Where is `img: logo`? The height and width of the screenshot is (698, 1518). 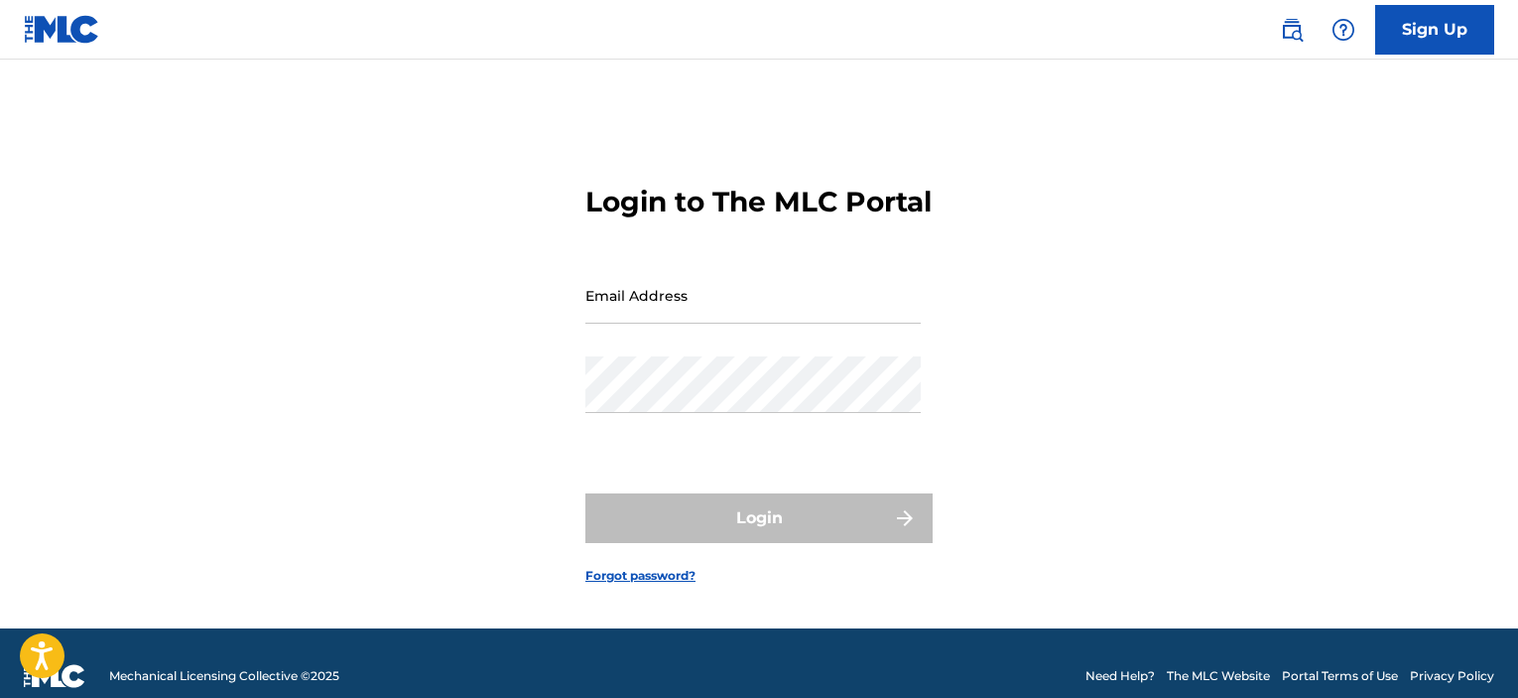 img: logo is located at coordinates (55, 676).